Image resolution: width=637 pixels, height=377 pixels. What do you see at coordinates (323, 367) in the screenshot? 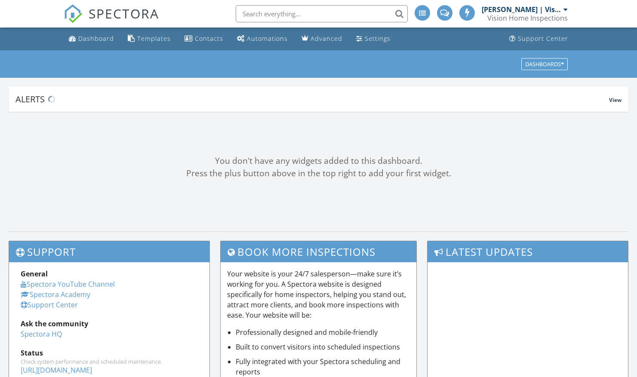
I see `li: Fully integrated with your Spectora scheduling and reports` at bounding box center [323, 367].